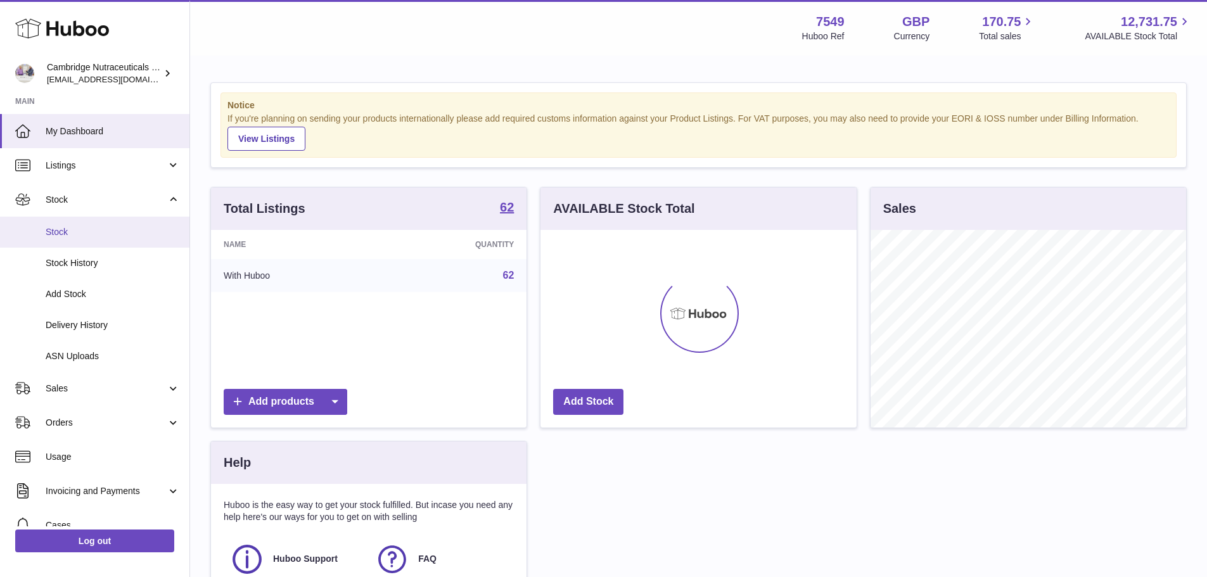 This screenshot has width=1207, height=577. I want to click on a: Huboo Support, so click(296, 559).